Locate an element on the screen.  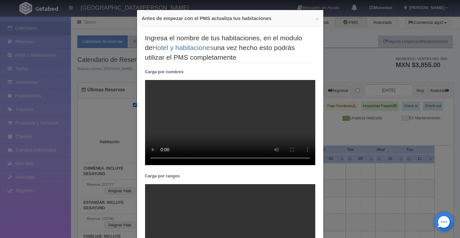
legend: Ingresa el nombre de tus habitaciones, en el modulo de una vez hecho esto podrás utilizar el PMS ... is located at coordinates (230, 48).